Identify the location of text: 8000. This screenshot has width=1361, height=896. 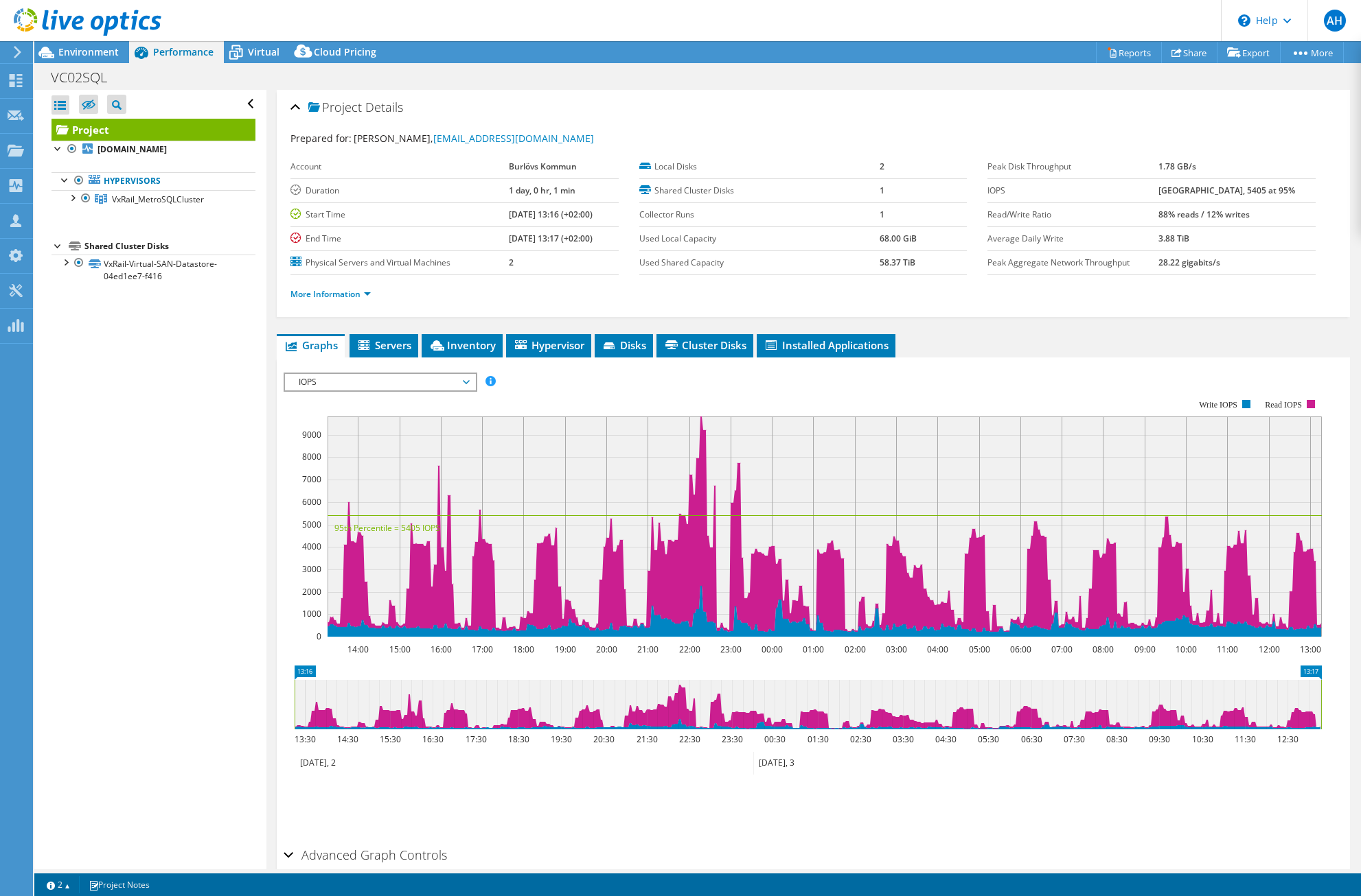
(311, 456).